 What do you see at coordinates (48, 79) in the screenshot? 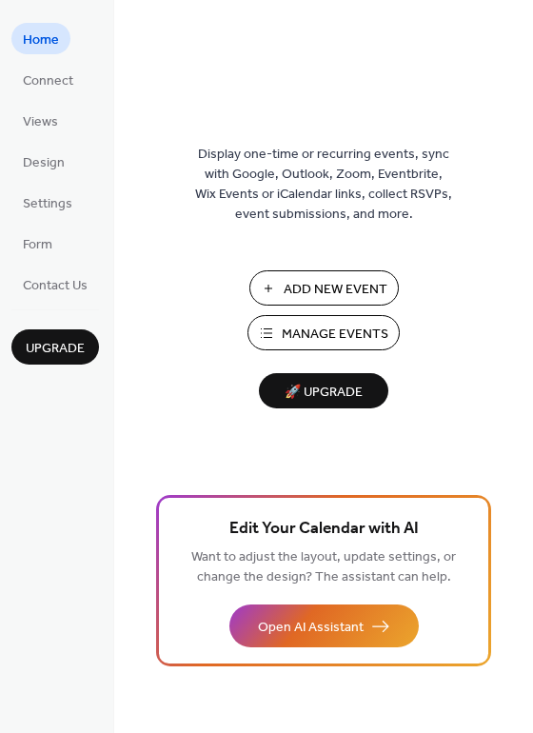
I see `a: Connect` at bounding box center [48, 79].